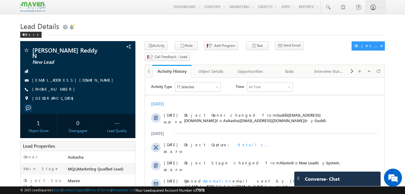 The image size is (405, 194). What do you see at coordinates (32, 34) in the screenshot?
I see `a: Back` at bounding box center [32, 34].